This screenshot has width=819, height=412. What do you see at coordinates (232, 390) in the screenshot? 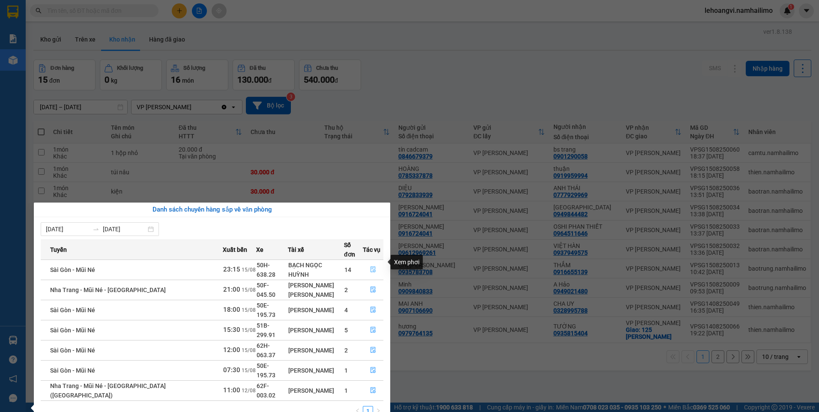
I see `span: 11:00` at bounding box center [232, 390].